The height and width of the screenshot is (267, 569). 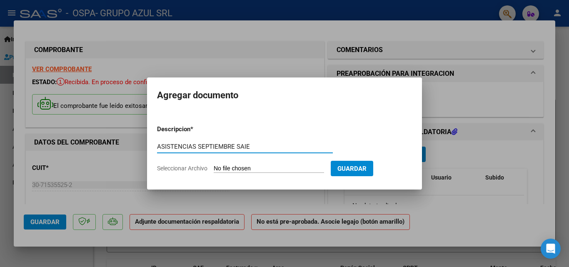 I want to click on span: Seleccionar Archivo, so click(x=182, y=168).